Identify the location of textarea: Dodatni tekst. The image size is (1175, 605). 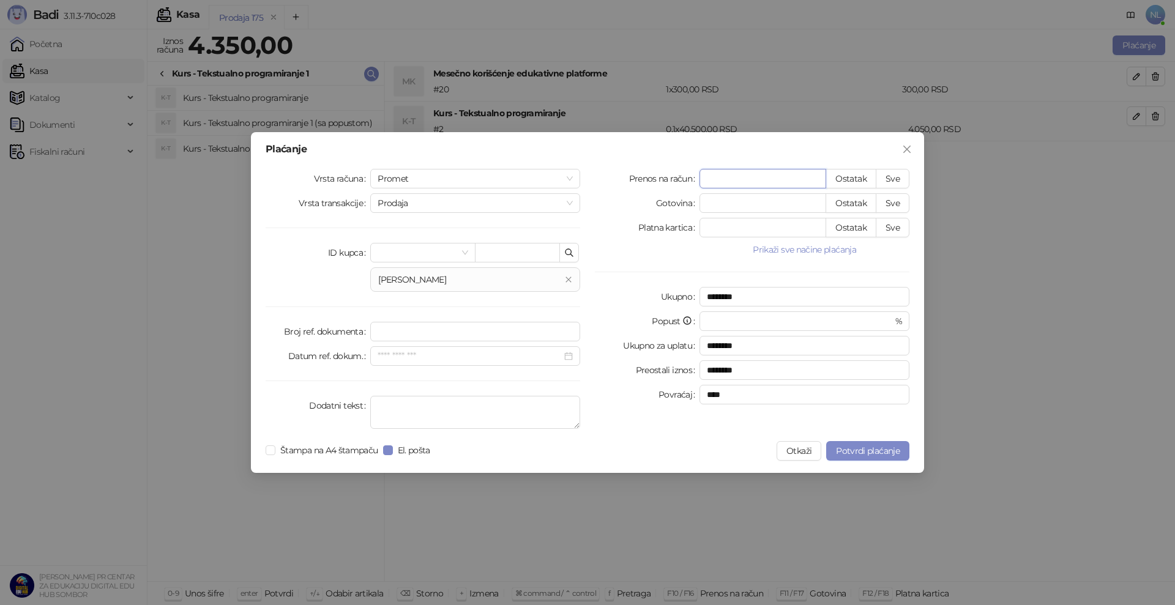
(475, 413).